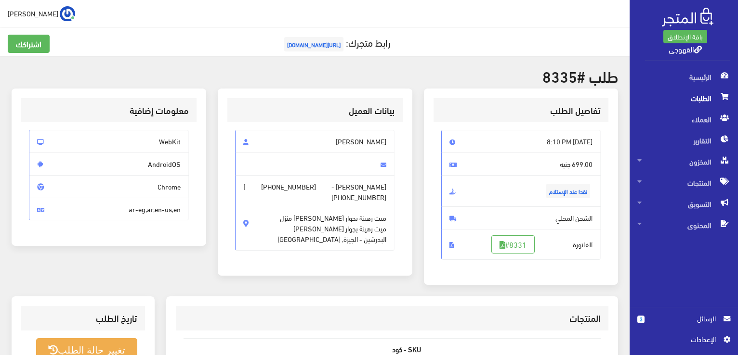 This screenshot has width=738, height=355. I want to click on h3: معلومات إضافية, so click(109, 110).